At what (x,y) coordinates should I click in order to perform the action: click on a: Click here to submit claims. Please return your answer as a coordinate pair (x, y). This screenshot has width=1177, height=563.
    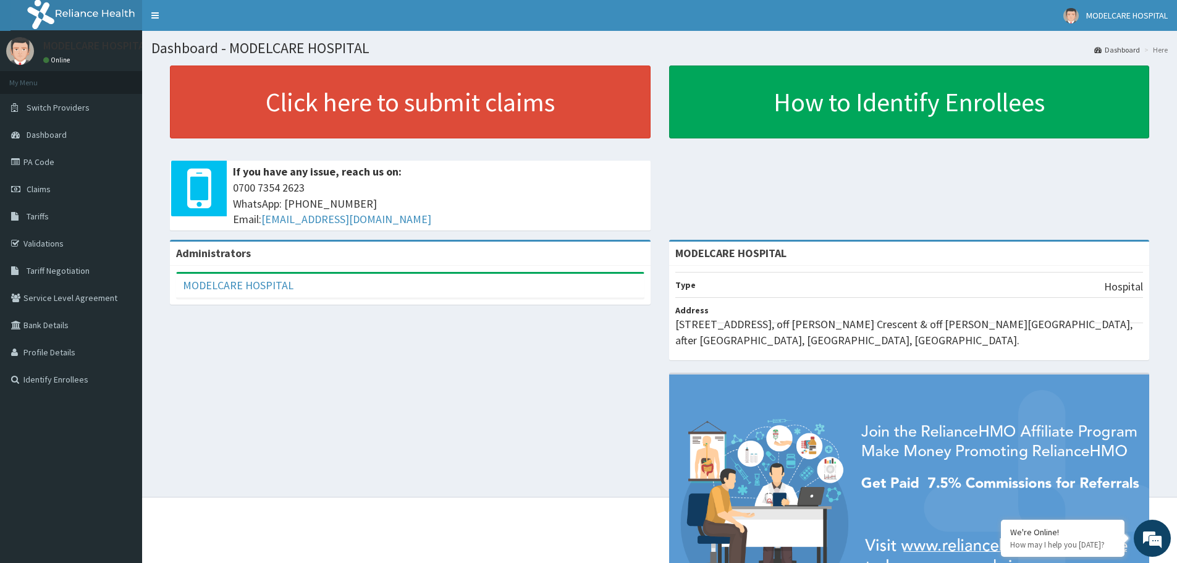
    Looking at the image, I should click on (410, 102).